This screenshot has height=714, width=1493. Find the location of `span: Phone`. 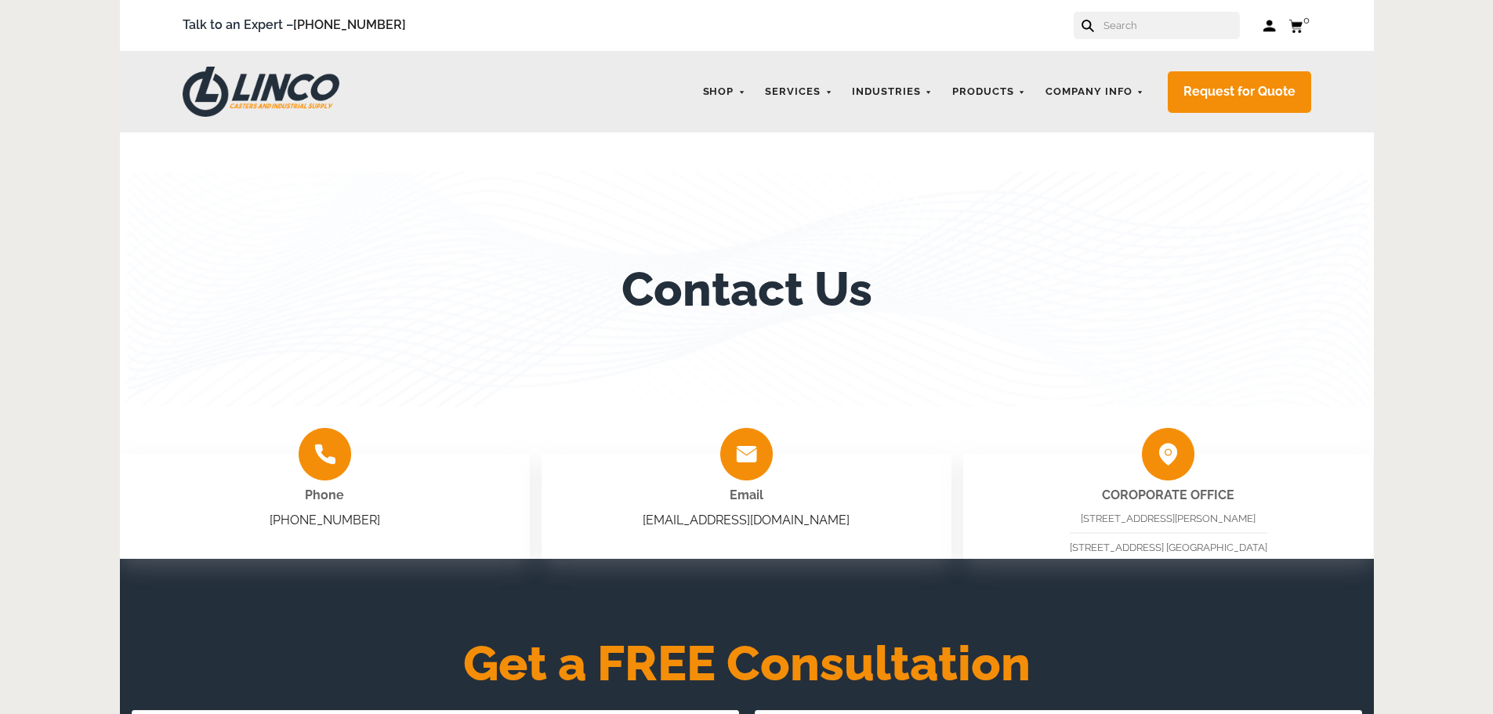

span: Phone is located at coordinates (324, 494).